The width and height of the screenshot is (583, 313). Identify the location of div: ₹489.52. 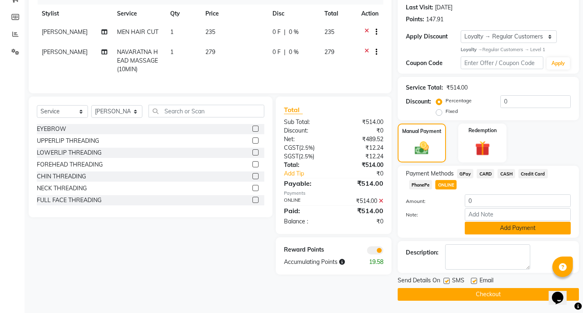
(361, 139).